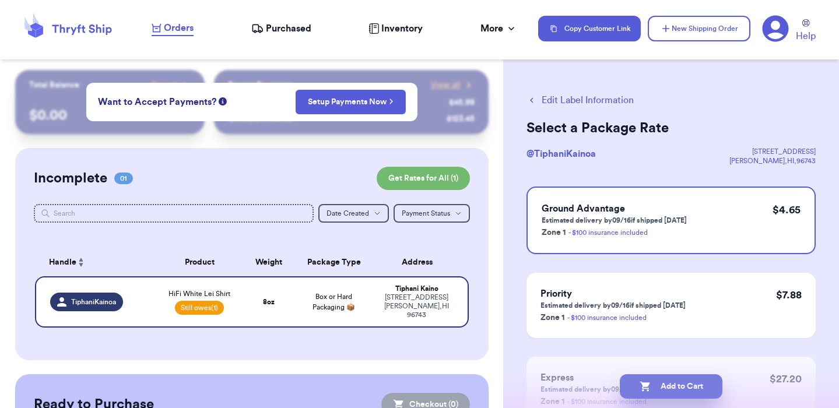  I want to click on button: Setup Payments Now, so click(350, 102).